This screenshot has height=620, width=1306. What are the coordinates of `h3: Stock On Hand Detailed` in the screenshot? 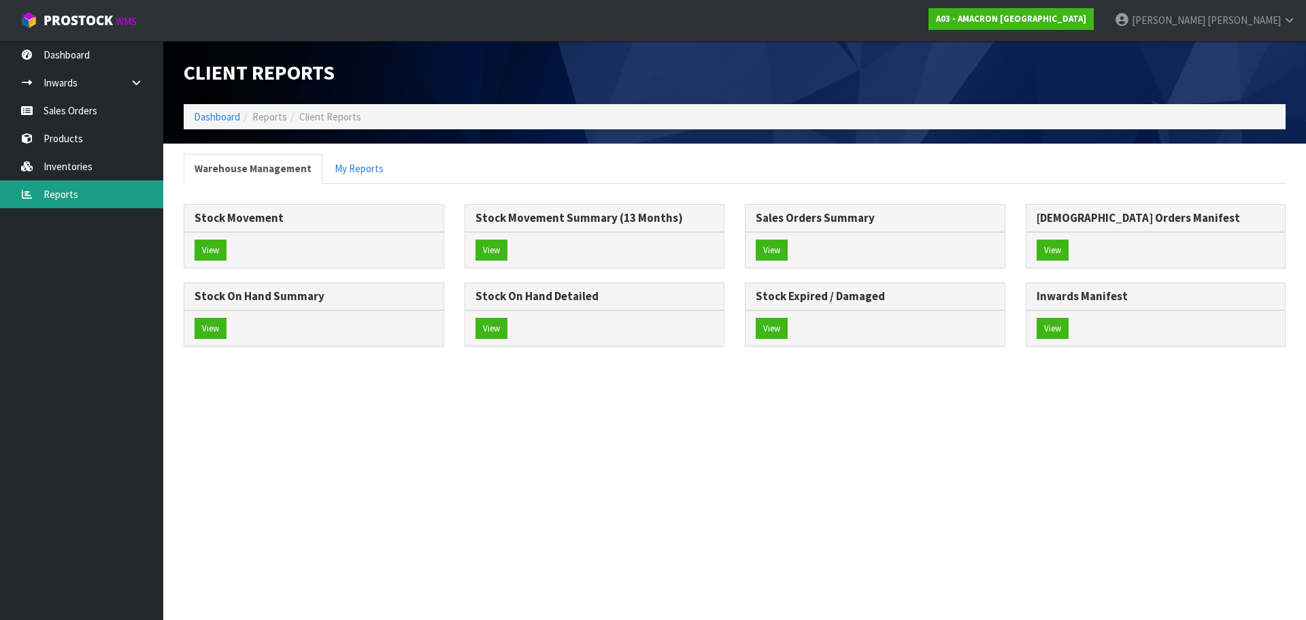 It's located at (594, 296).